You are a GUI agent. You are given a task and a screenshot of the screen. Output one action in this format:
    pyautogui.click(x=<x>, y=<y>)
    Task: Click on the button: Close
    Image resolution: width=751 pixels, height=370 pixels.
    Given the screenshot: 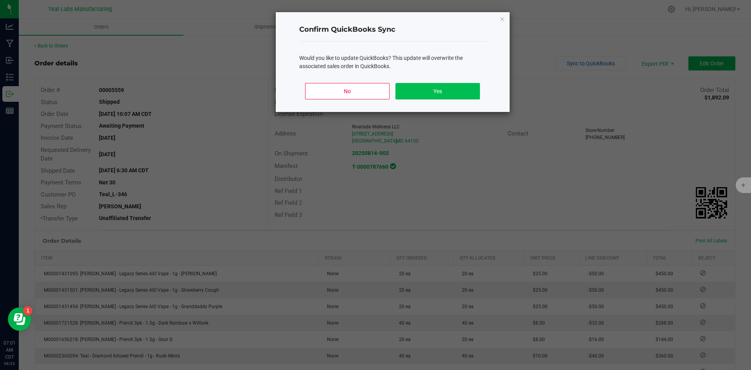 What is the action you would take?
    pyautogui.click(x=503, y=19)
    